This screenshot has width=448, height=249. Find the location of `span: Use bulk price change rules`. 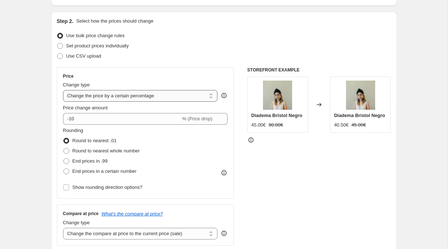

span: Use bulk price change rules is located at coordinates (95, 35).